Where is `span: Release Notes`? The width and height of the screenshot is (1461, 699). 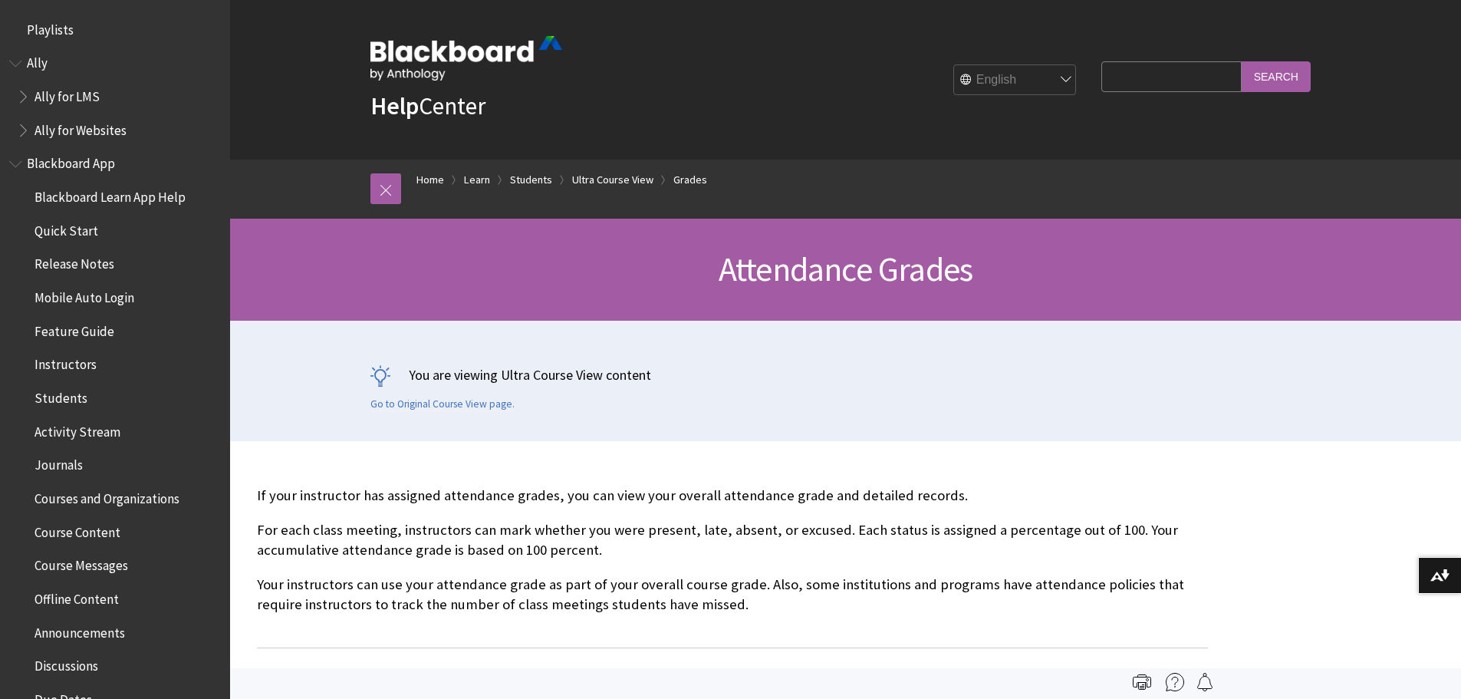 span: Release Notes is located at coordinates (74, 262).